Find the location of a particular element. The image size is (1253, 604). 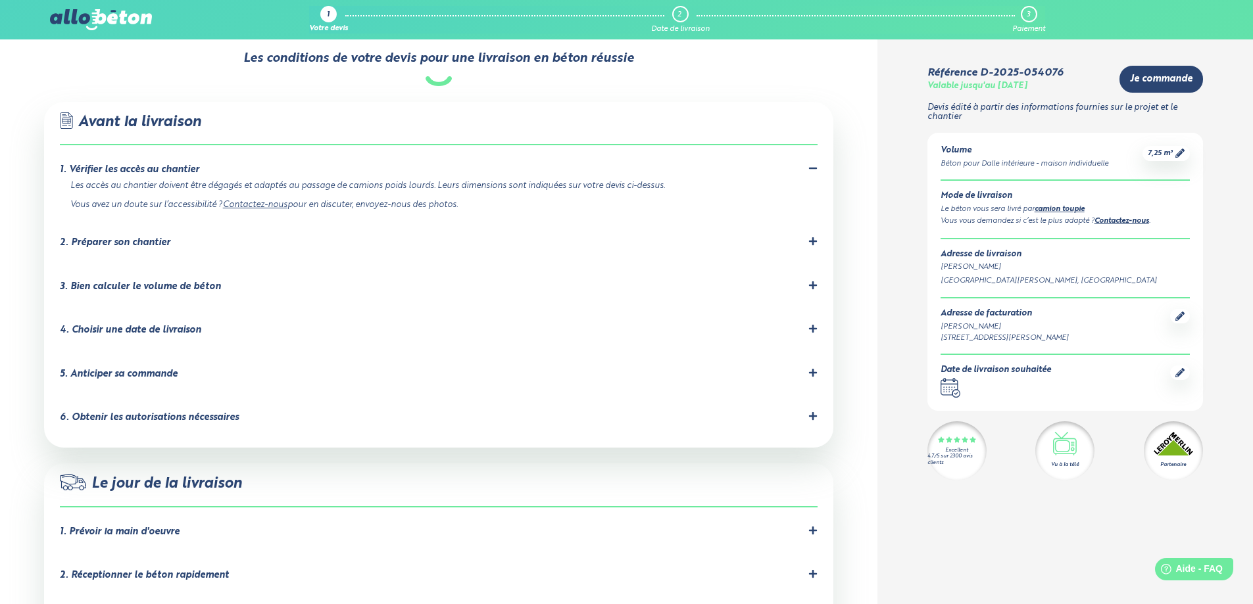

div: Date de livraison souhaitée is located at coordinates (996, 370).